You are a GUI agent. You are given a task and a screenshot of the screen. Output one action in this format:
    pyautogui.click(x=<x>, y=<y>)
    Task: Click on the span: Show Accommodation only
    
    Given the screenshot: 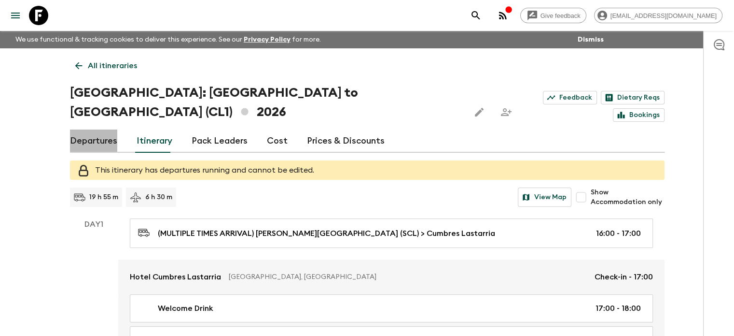 What is the action you would take?
    pyautogui.click(x=628, y=197)
    